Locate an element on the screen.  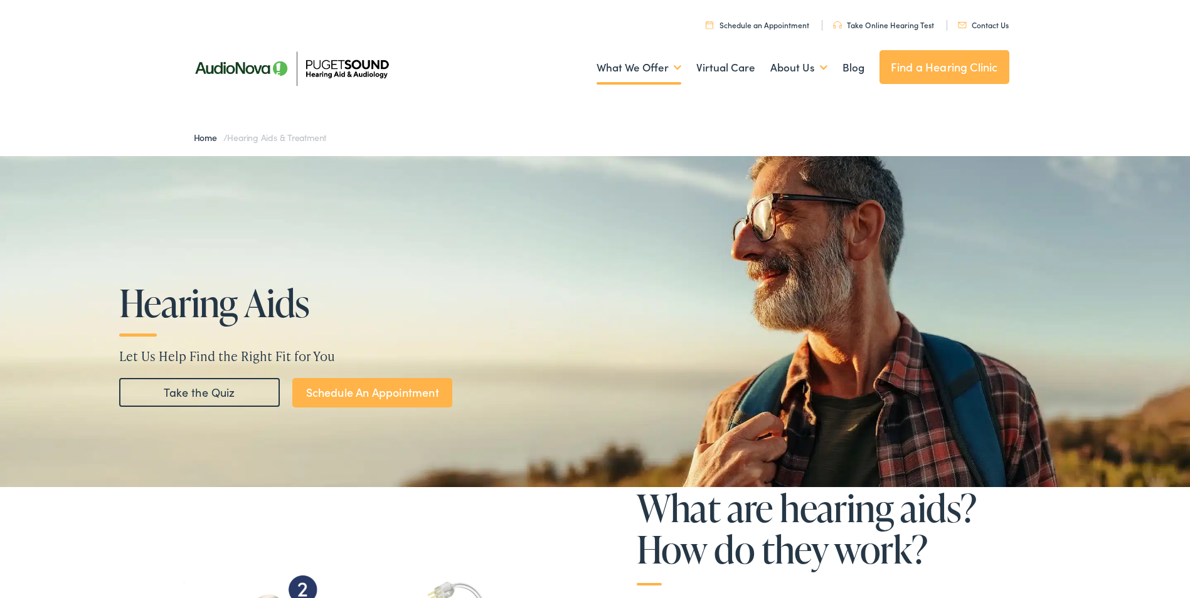
a: Contact Us is located at coordinates (983, 24).